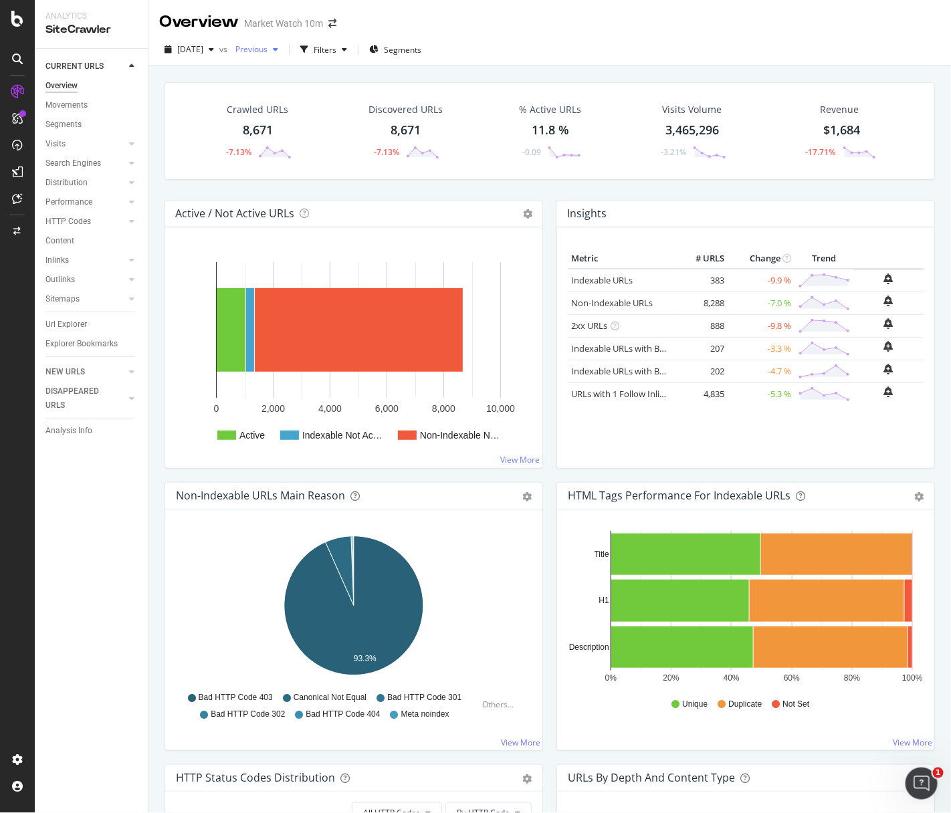  I want to click on div: -17.71%, so click(820, 152).